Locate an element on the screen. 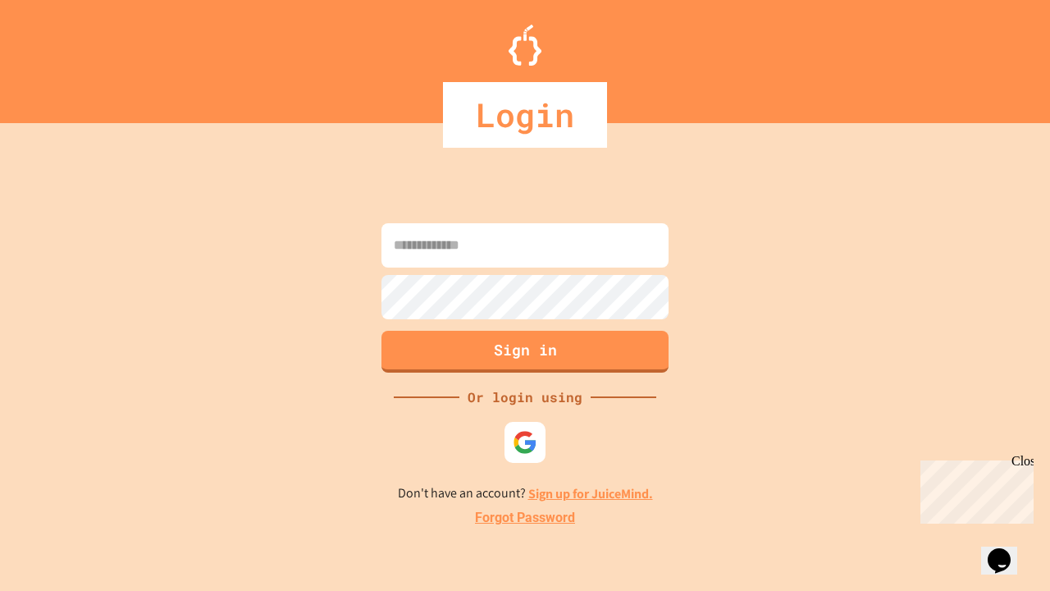 The height and width of the screenshot is (591, 1050). div: Chat with us now!Close is located at coordinates (60, 55).